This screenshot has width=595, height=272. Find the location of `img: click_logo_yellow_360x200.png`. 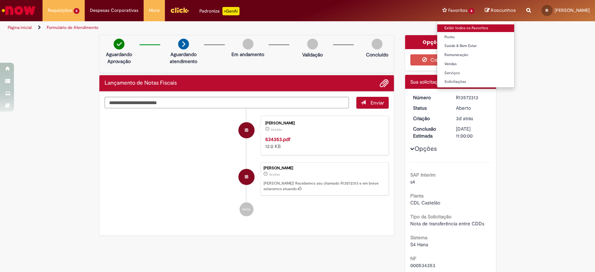

img: click_logo_yellow_360x200.png is located at coordinates (179, 10).